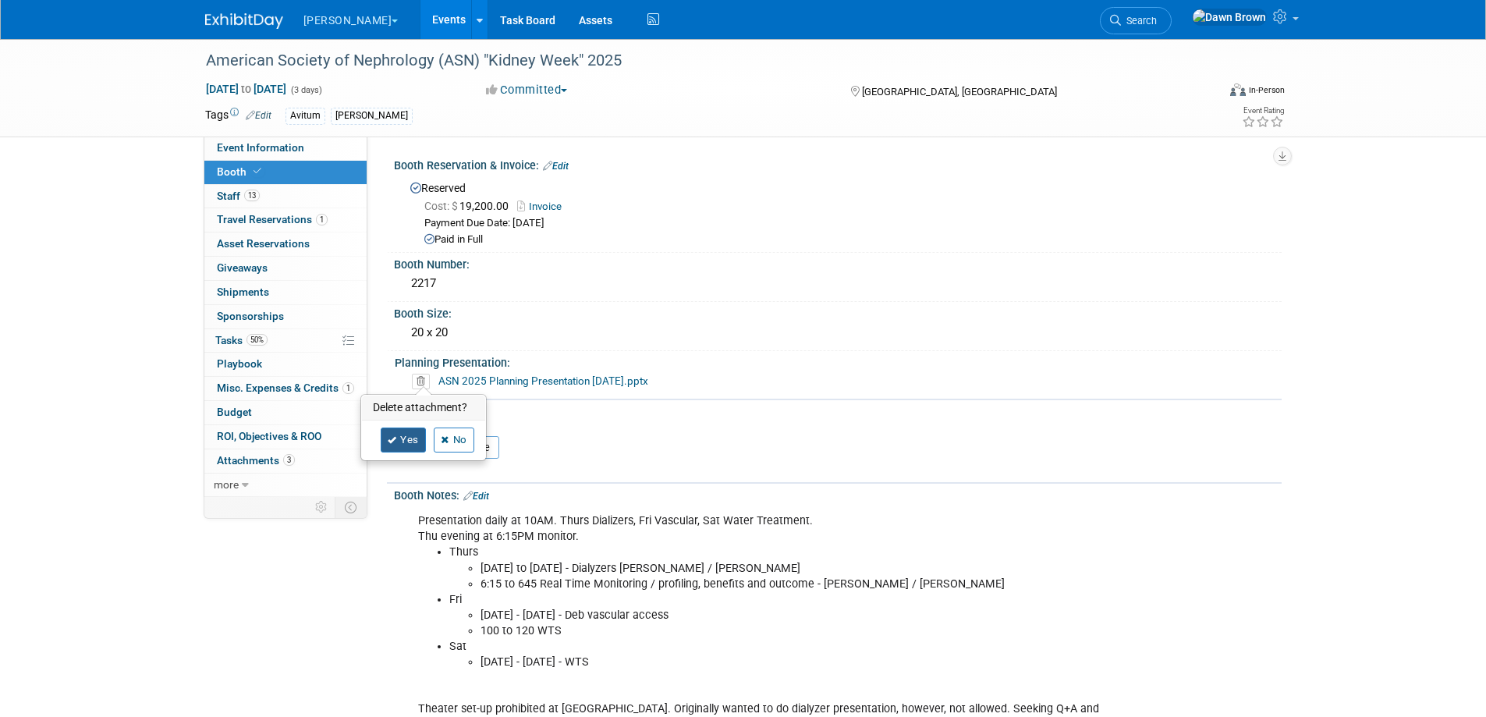  I want to click on td: Tags, so click(238, 115).